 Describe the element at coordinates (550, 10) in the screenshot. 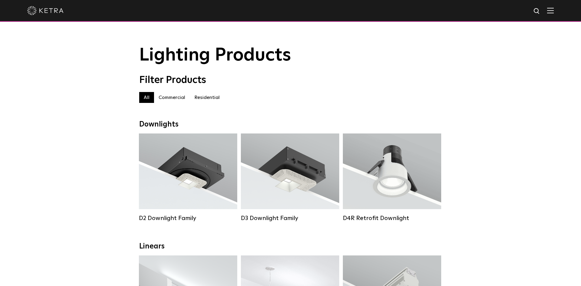

I see `img: Hamburger%20Nav.svg` at that location.